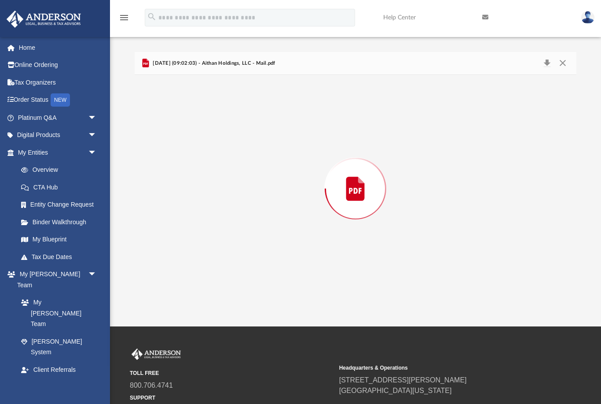  What do you see at coordinates (61, 170) in the screenshot?
I see `a: Overview` at bounding box center [61, 170].